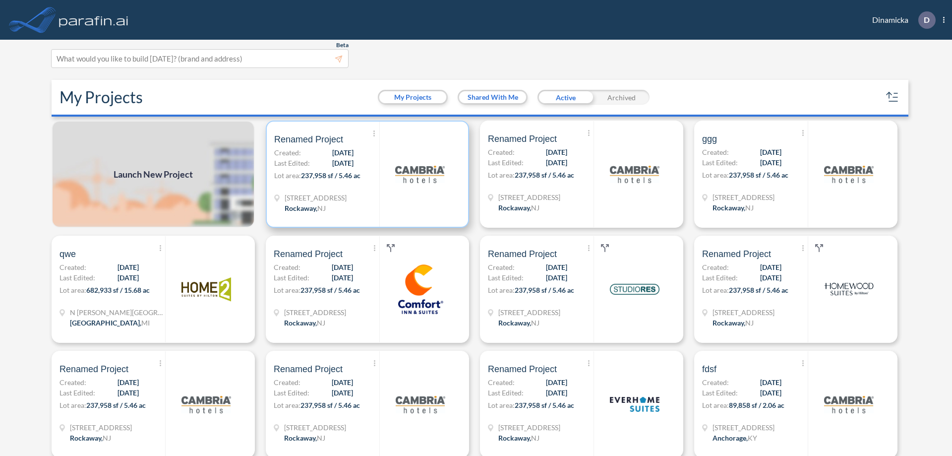 The height and width of the screenshot is (456, 952). Describe the element at coordinates (145, 322) in the screenshot. I see `span: MI` at that location.